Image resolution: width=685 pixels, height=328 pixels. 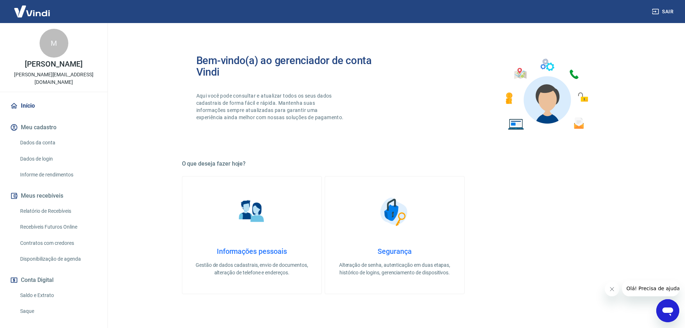 What do you see at coordinates (54, 43) in the screenshot?
I see `div: M` at bounding box center [54, 43].